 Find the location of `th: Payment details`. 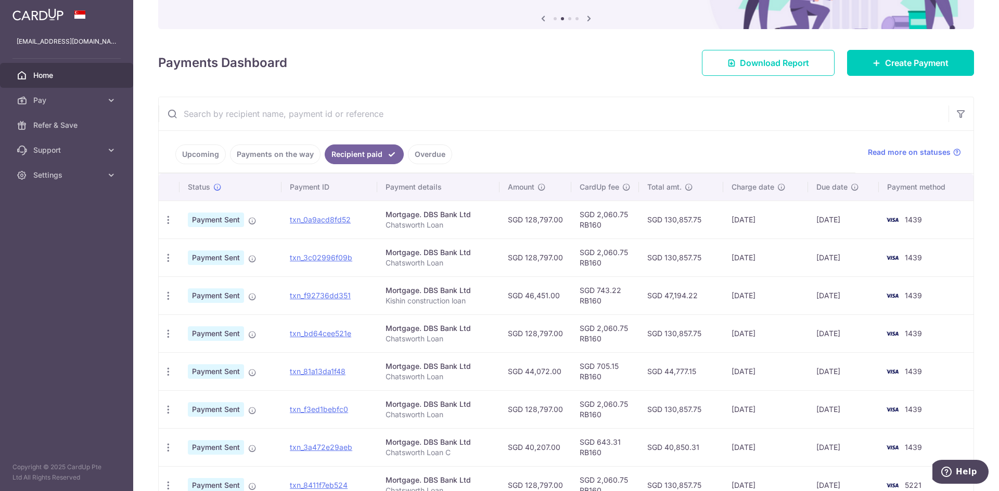

th: Payment details is located at coordinates (438, 187).